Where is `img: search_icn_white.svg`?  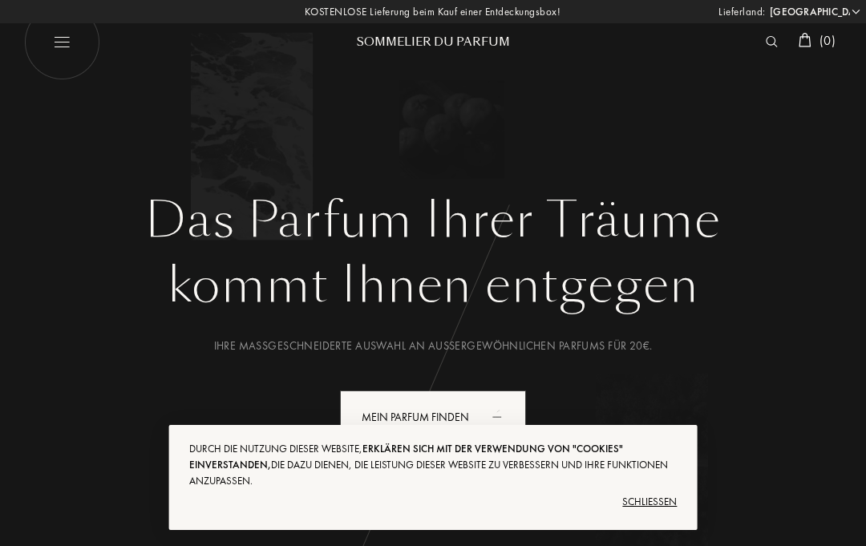
img: search_icn_white.svg is located at coordinates (772, 42).